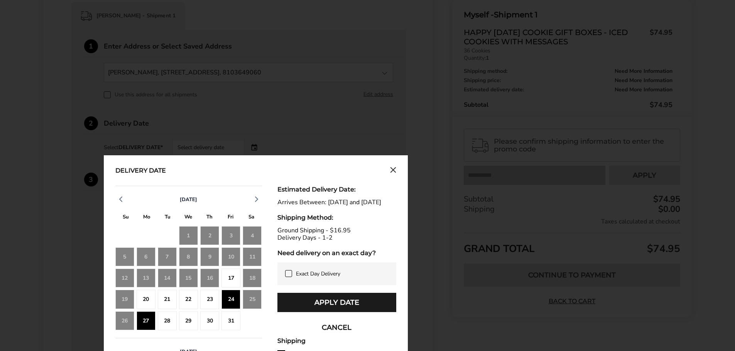  What do you see at coordinates (188, 218) in the screenshot?
I see `div: W` at bounding box center [188, 218].